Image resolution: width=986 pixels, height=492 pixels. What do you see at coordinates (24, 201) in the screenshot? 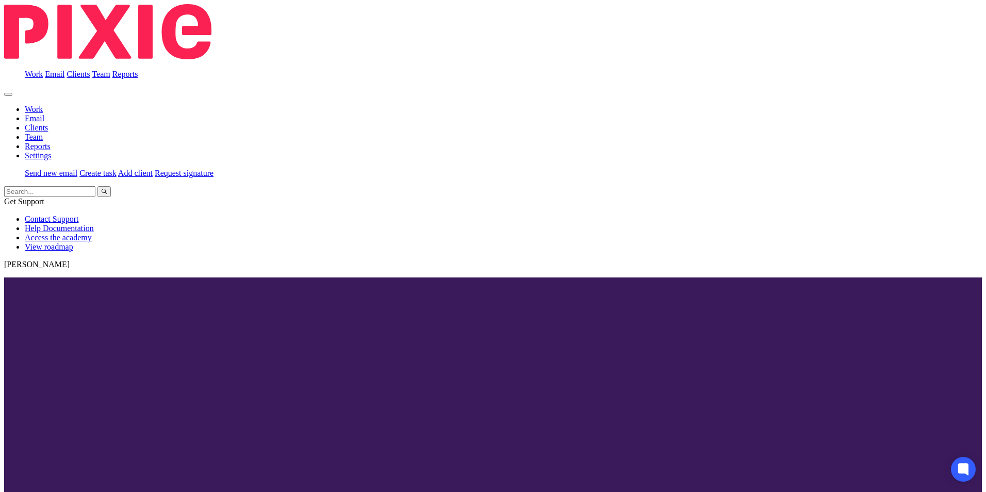
I see `span: Get Support` at bounding box center [24, 201].